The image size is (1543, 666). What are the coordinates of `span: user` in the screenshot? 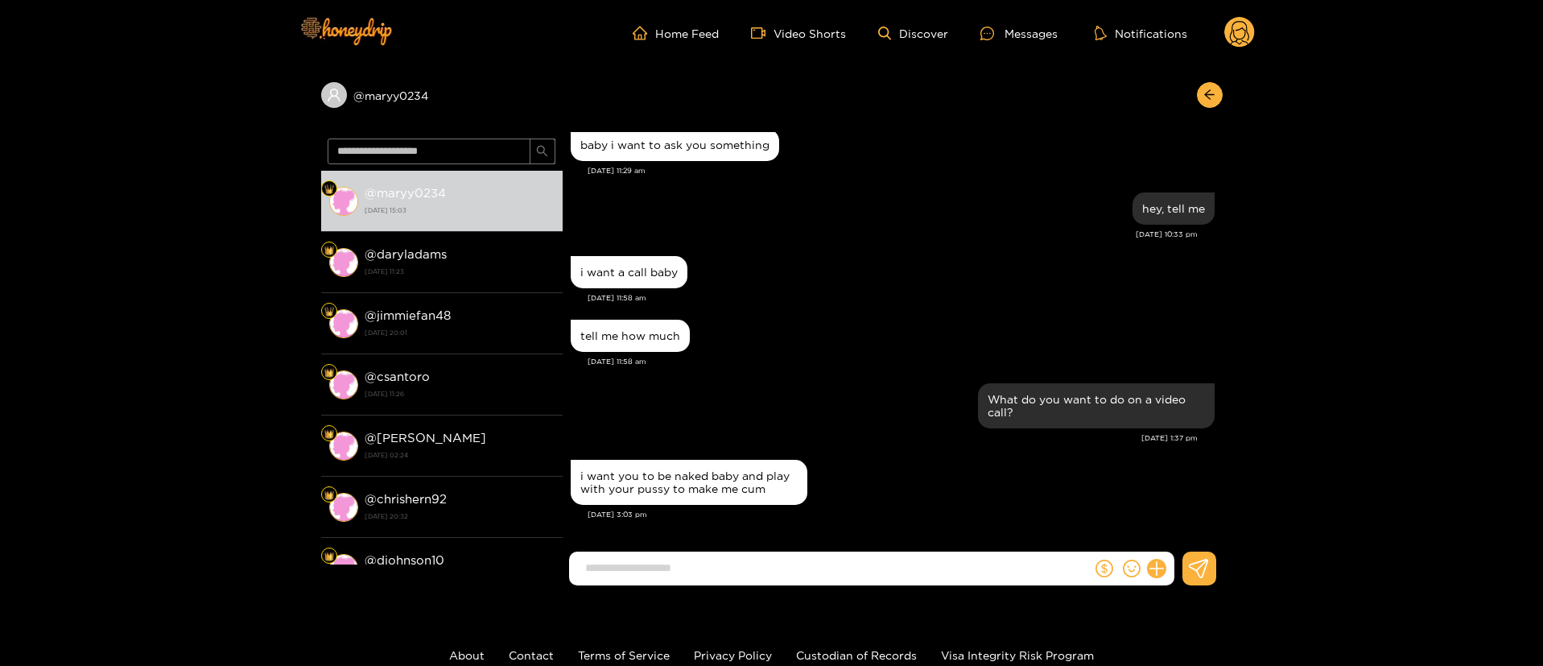 It's located at (334, 95).